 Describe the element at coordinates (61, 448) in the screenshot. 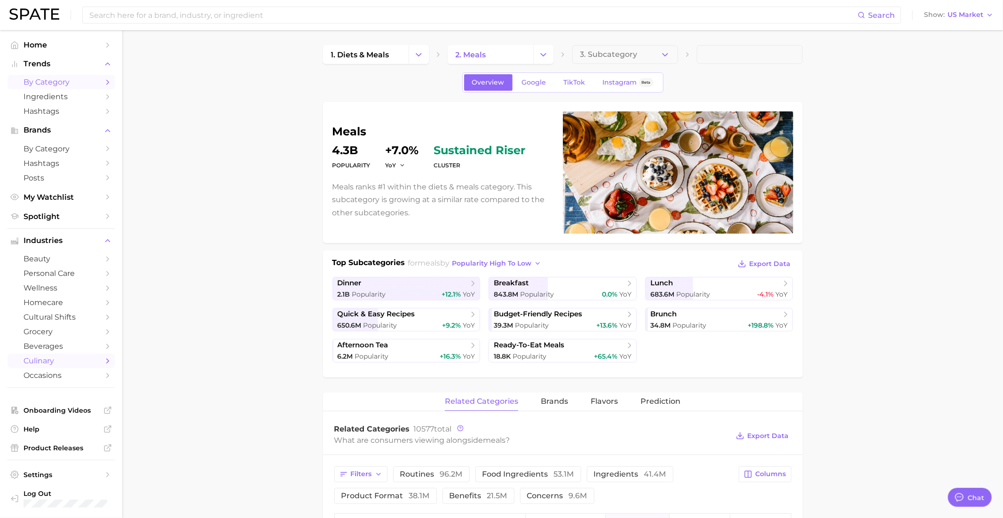

I see `a: Product Releases` at that location.